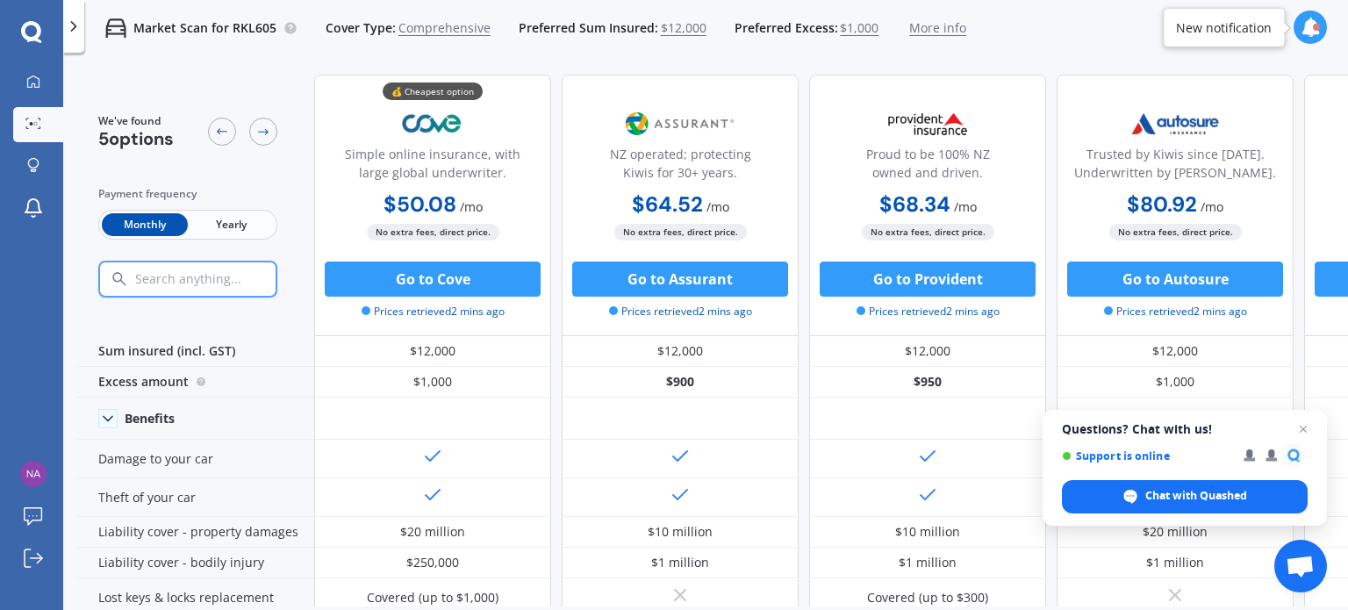 The width and height of the screenshot is (1348, 610). Describe the element at coordinates (196, 351) in the screenshot. I see `div: Sum insured (incl. GST)` at that location.